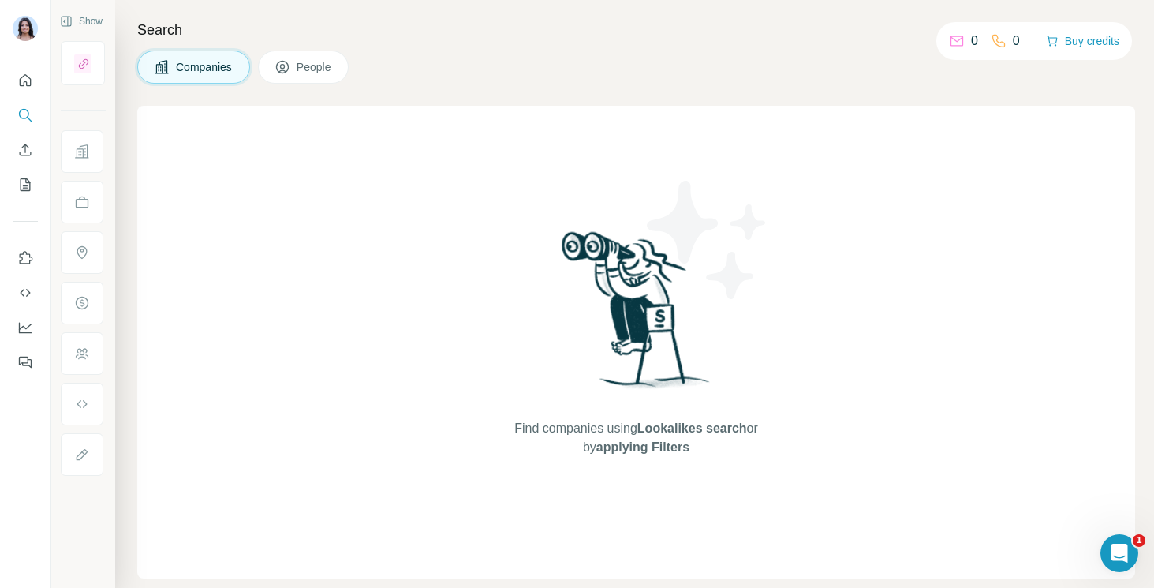 This screenshot has height=588, width=1154. I want to click on button: Feedback, so click(25, 362).